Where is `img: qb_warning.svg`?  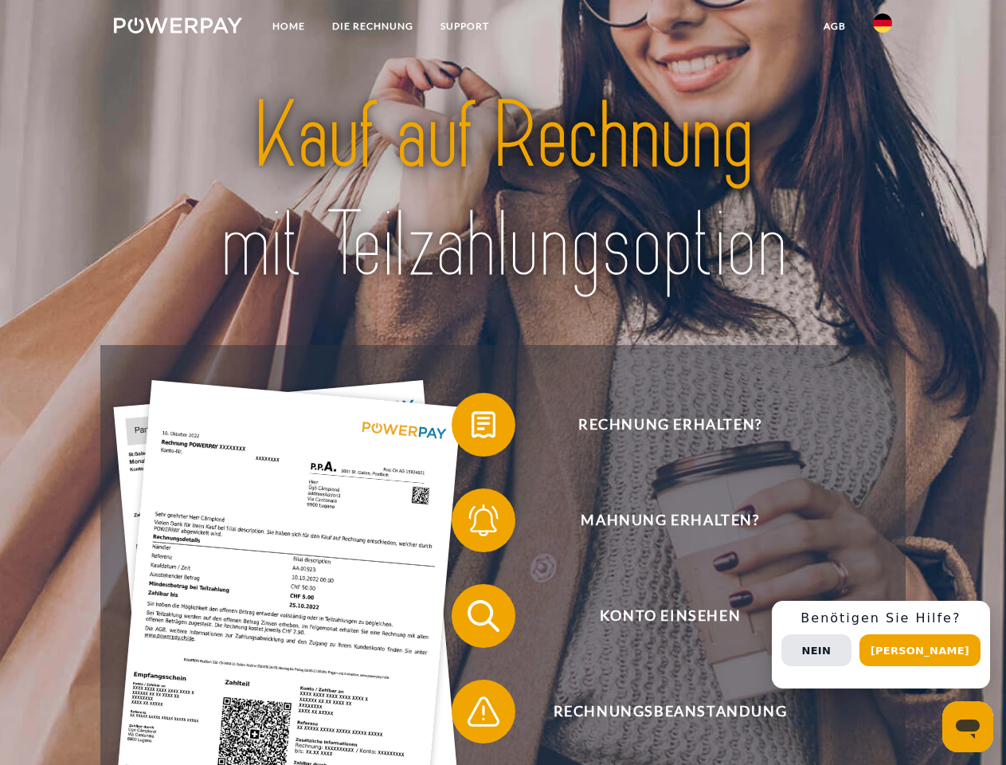
img: qb_warning.svg is located at coordinates (484, 711).